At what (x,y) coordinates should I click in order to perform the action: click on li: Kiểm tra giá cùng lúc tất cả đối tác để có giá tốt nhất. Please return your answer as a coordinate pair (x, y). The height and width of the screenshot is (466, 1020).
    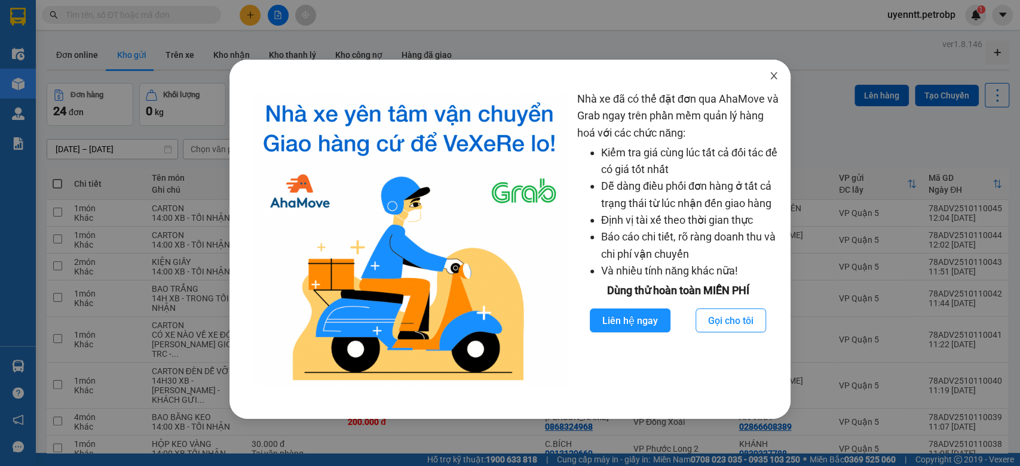
    Looking at the image, I should click on (689, 161).